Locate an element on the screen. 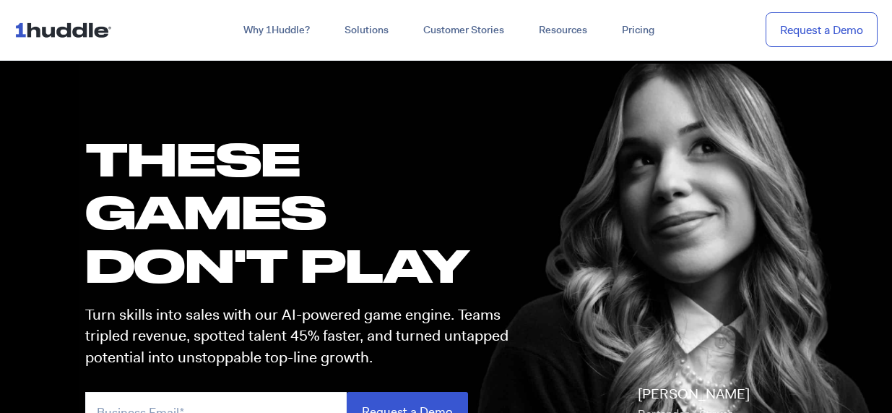 This screenshot has height=413, width=892. a: Pricing is located at coordinates (638, 30).